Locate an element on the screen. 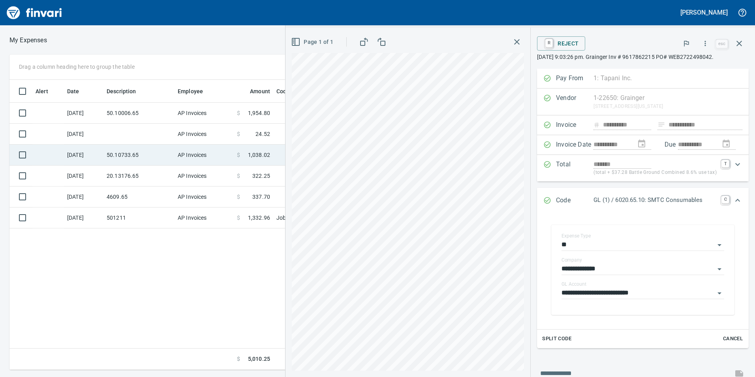 The height and width of the screenshot is (377, 755). img: Finvari is located at coordinates (34, 13).